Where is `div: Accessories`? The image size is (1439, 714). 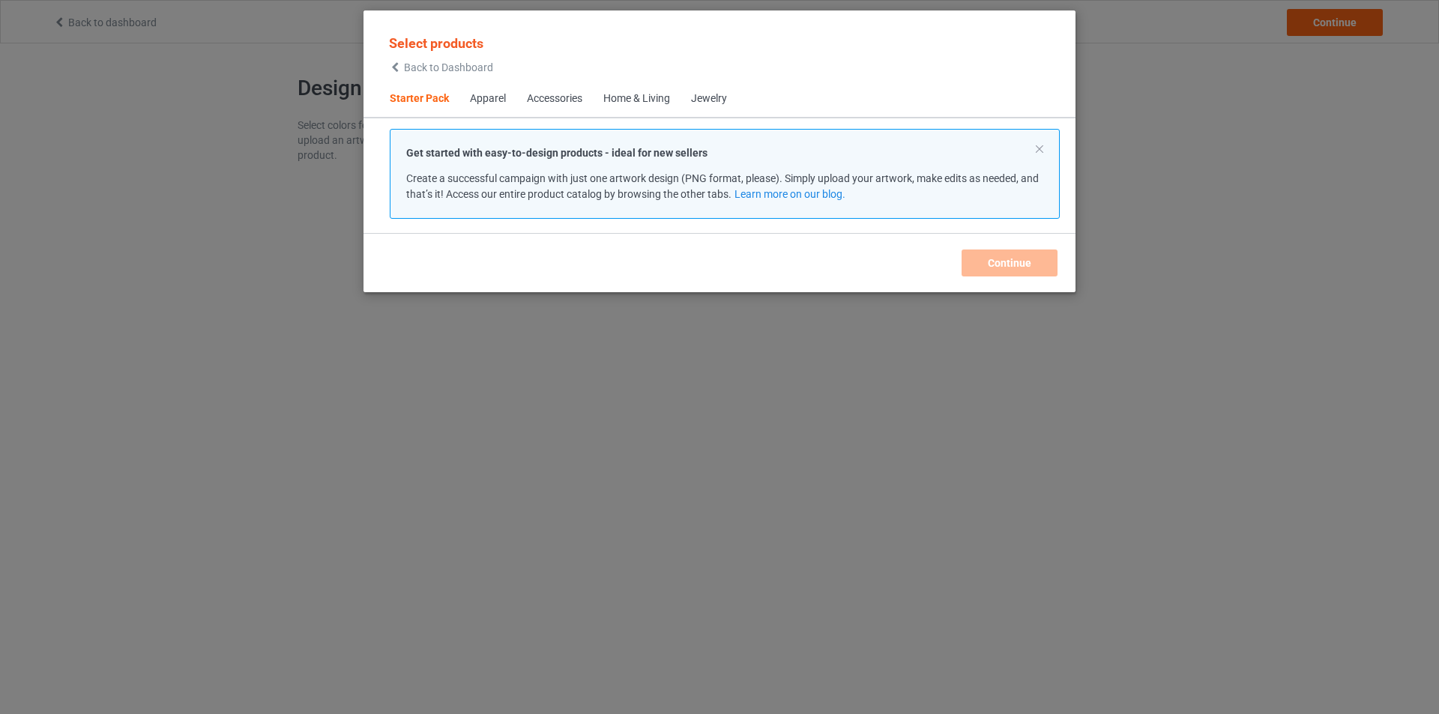
div: Accessories is located at coordinates (555, 99).